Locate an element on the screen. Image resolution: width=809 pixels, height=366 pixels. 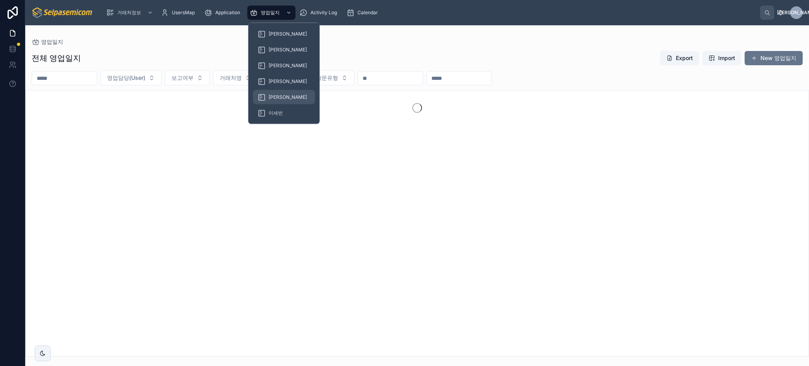
span: Import is located at coordinates (726, 58).